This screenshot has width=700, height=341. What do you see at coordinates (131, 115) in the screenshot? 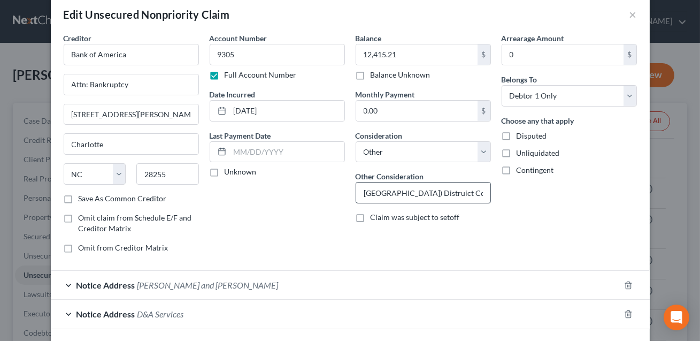
I see `input: Apt, Suite, etc...` at bounding box center [131, 115].